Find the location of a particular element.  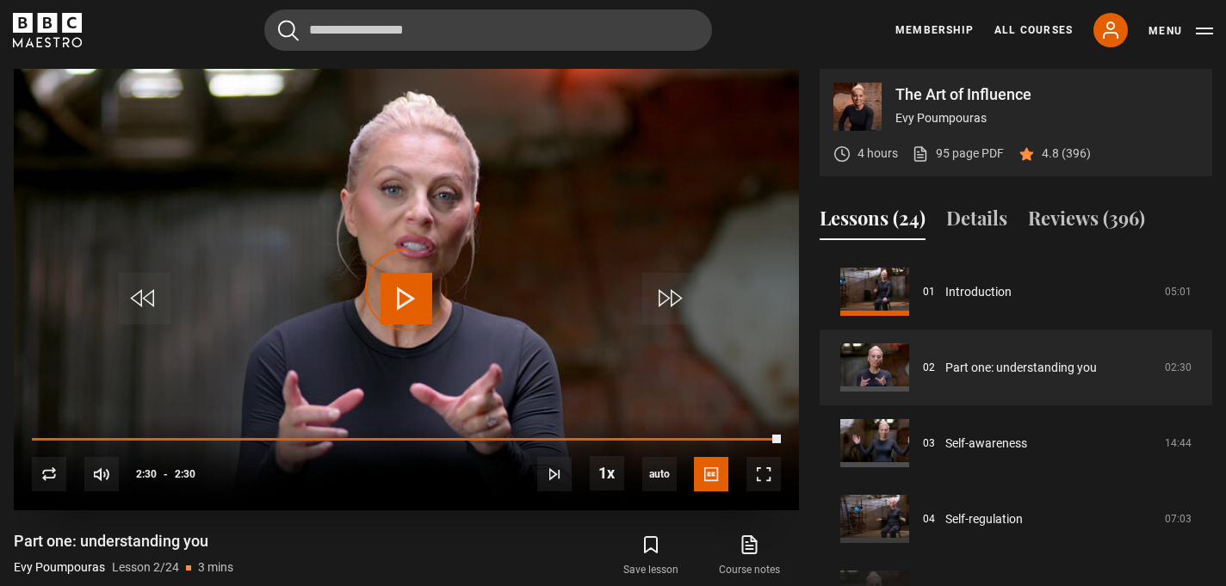

p: 3 mins is located at coordinates (215, 567).